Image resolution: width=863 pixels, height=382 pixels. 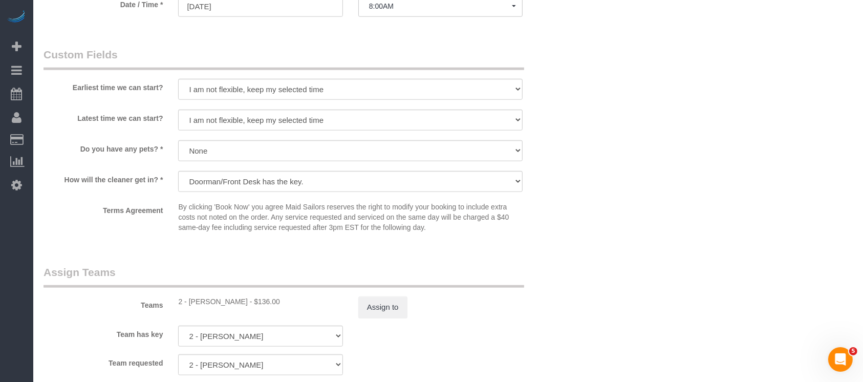 I want to click on p: By clicking 'Book Now' you agree Maid Sailors reserves the right to modify your booking to includ..., so click(x=350, y=217).